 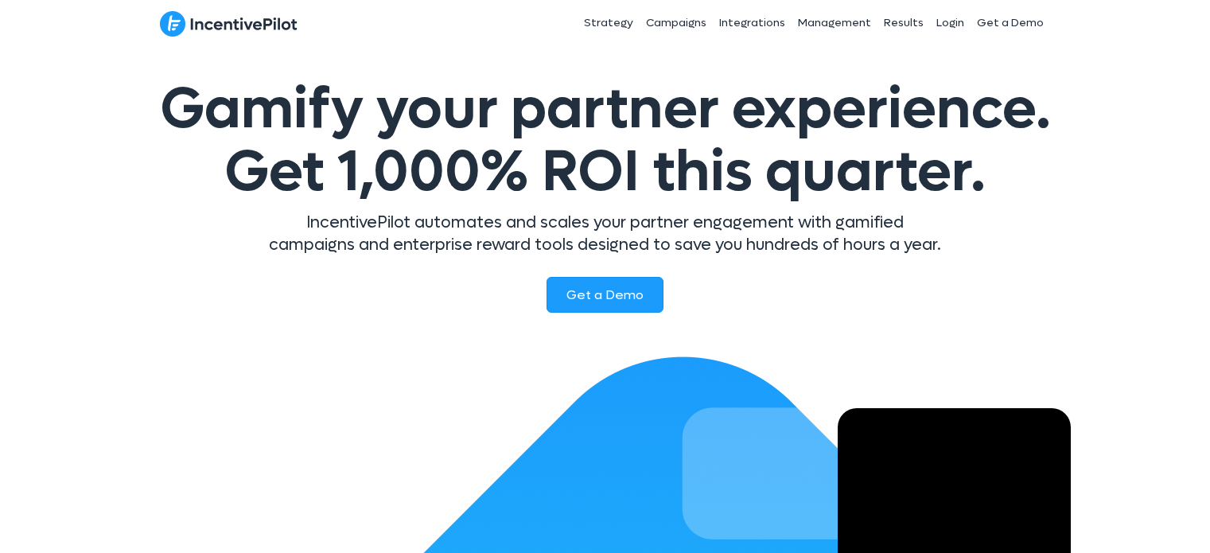 What do you see at coordinates (606, 234) in the screenshot?
I see `p: IncentivePilot automates and scales your partner engagement with gamified campaigns and enterpris...` at bounding box center [606, 234].